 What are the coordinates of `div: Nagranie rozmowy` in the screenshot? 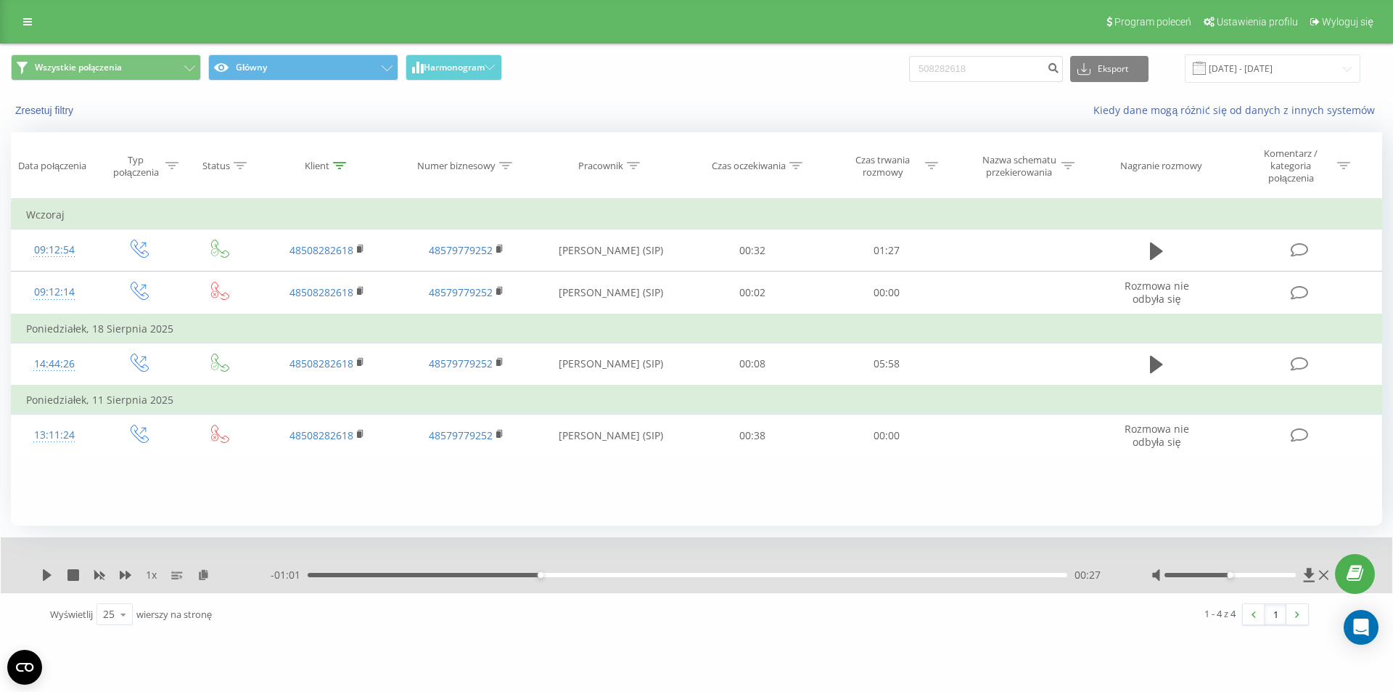 It's located at (1161, 165).